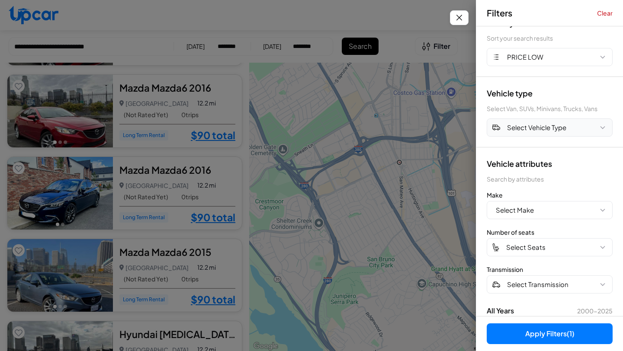 The image size is (623, 351). Describe the element at coordinates (536, 128) in the screenshot. I see `span: Select Vehicle Type` at that location.